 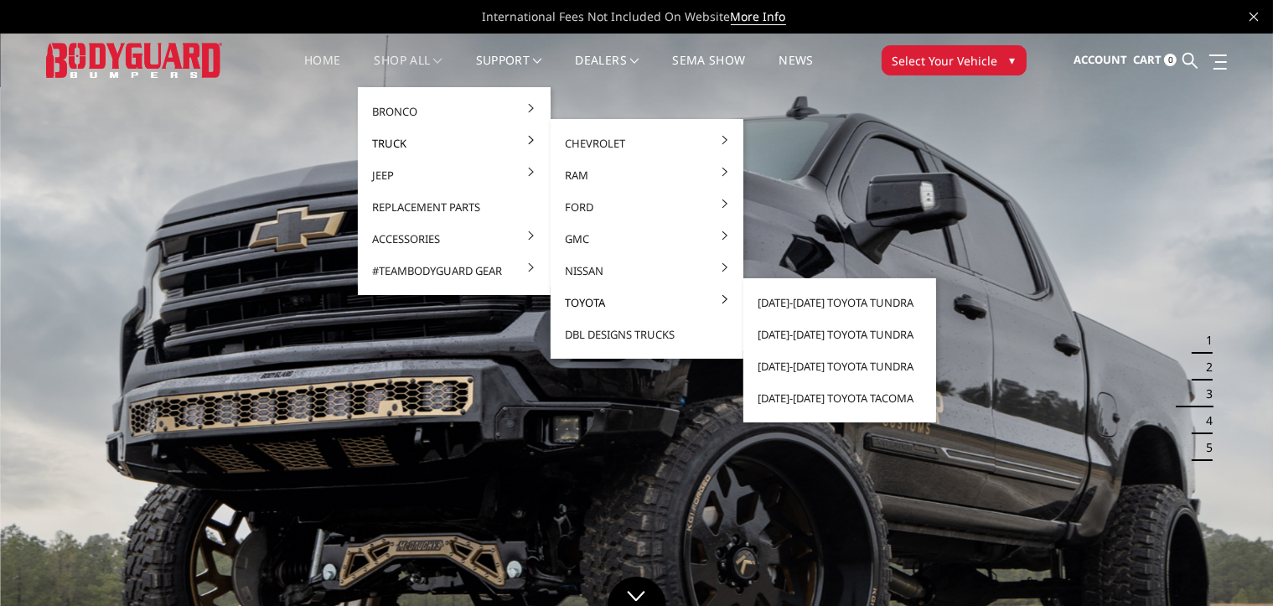 What do you see at coordinates (1204, 340) in the screenshot?
I see `button: 1 of 5` at bounding box center [1204, 340].